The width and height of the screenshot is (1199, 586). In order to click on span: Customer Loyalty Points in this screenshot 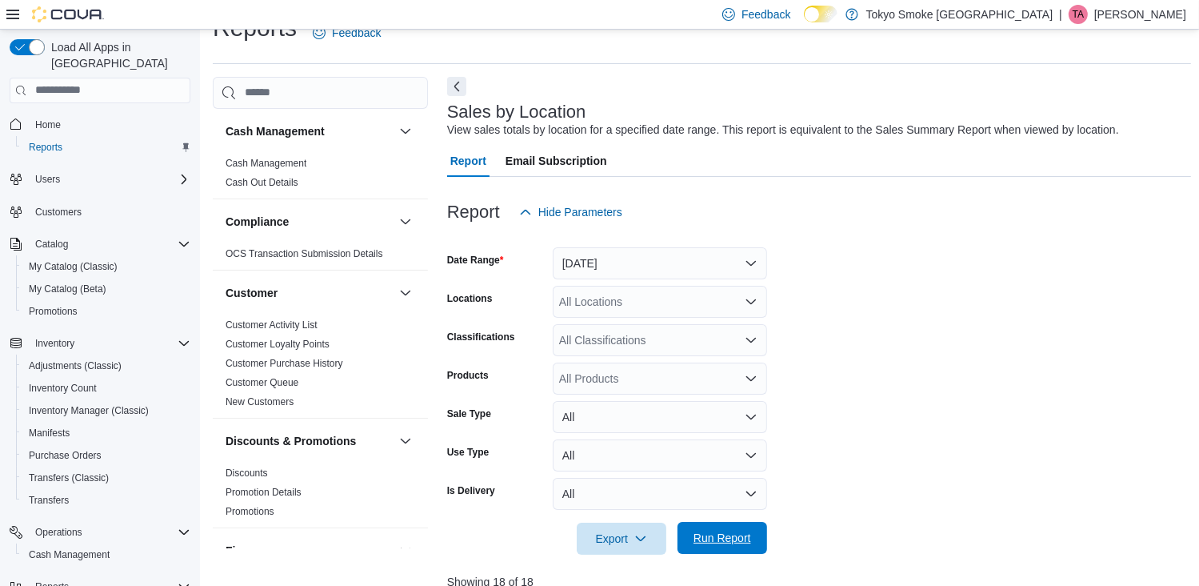, I will do `click(278, 344)`.